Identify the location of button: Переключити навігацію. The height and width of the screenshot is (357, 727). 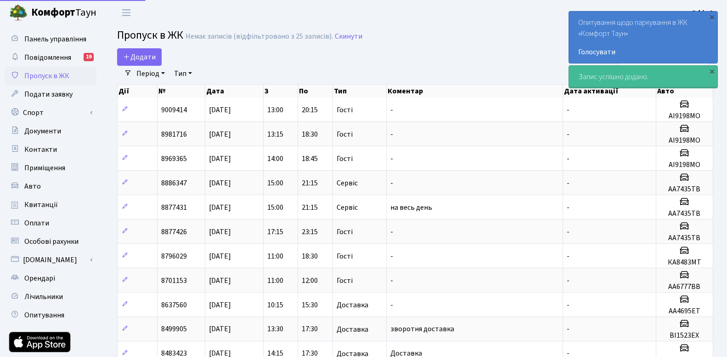
(126, 12).